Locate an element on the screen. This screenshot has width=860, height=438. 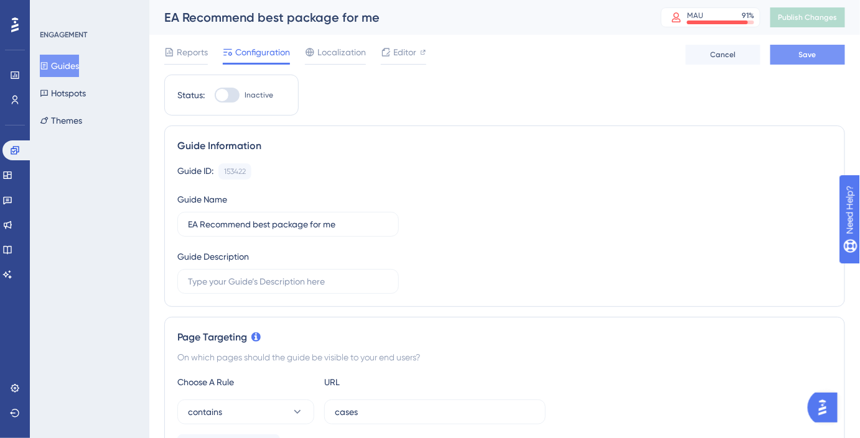
button: Themes is located at coordinates (61, 121).